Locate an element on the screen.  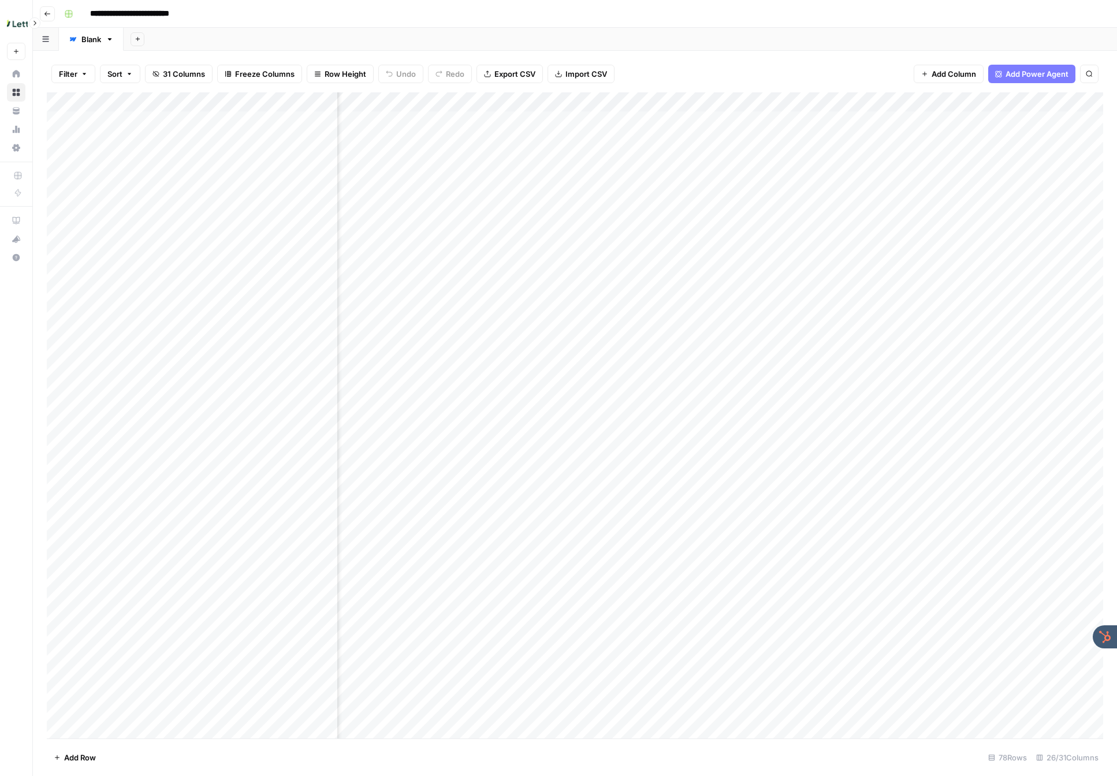
span: 31 Columns is located at coordinates (184, 74).